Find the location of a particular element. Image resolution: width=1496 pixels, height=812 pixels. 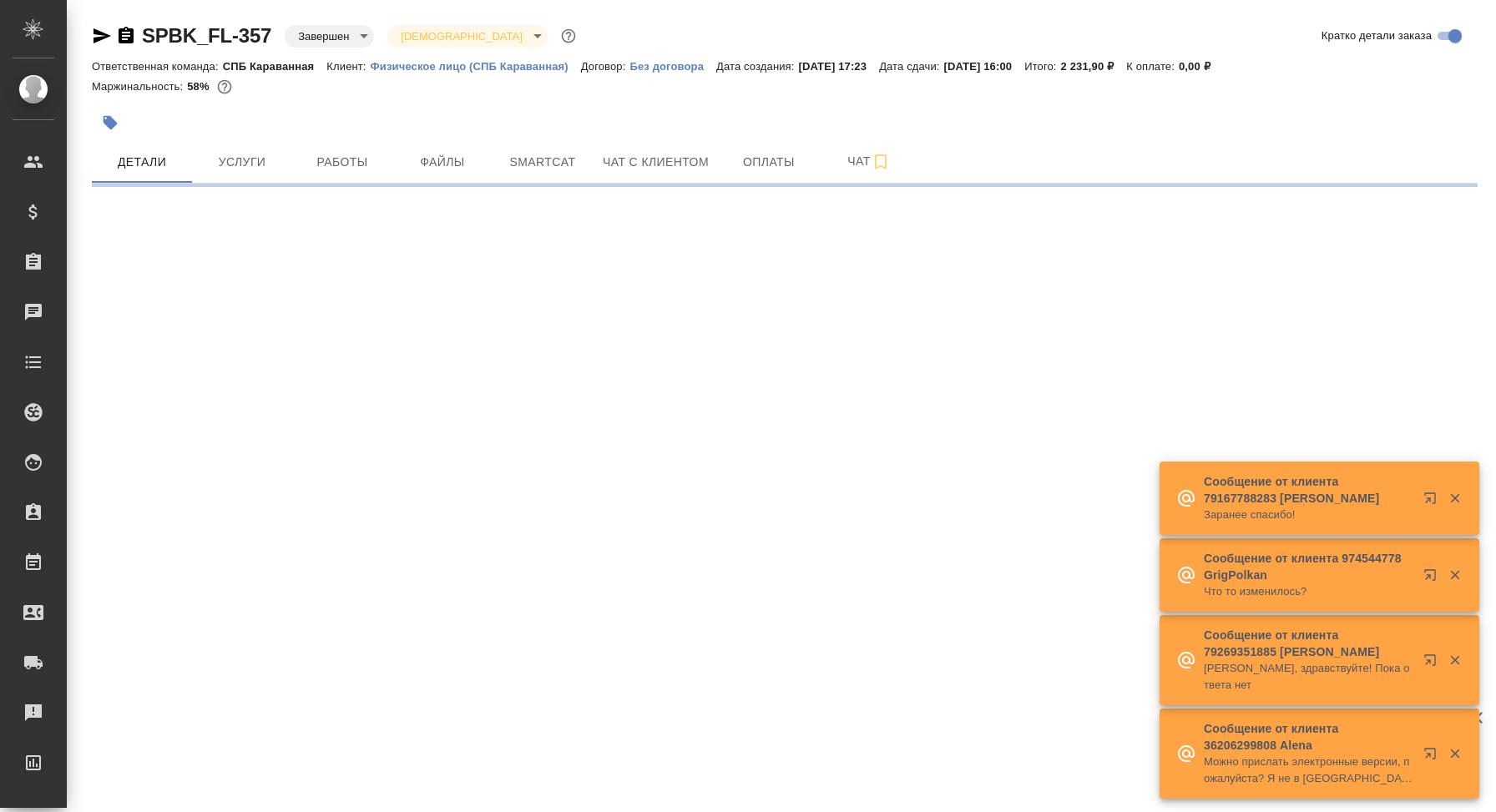

p: Дата сдачи: is located at coordinates (911, 66).